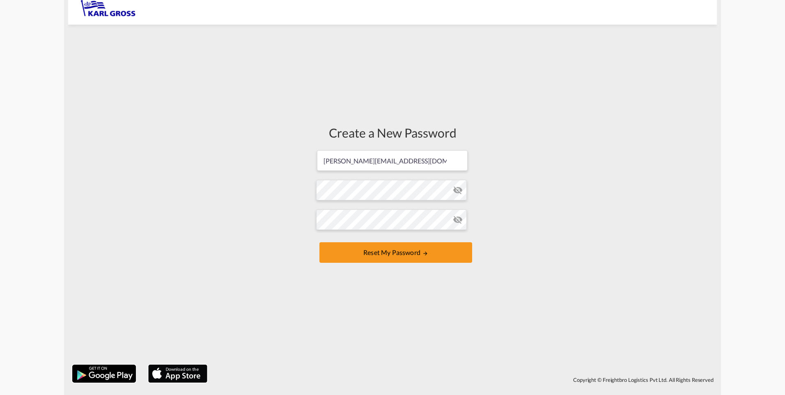 The width and height of the screenshot is (785, 395). What do you see at coordinates (396, 252) in the screenshot?
I see `button: UPDATE MY PASSWORD` at bounding box center [396, 252].